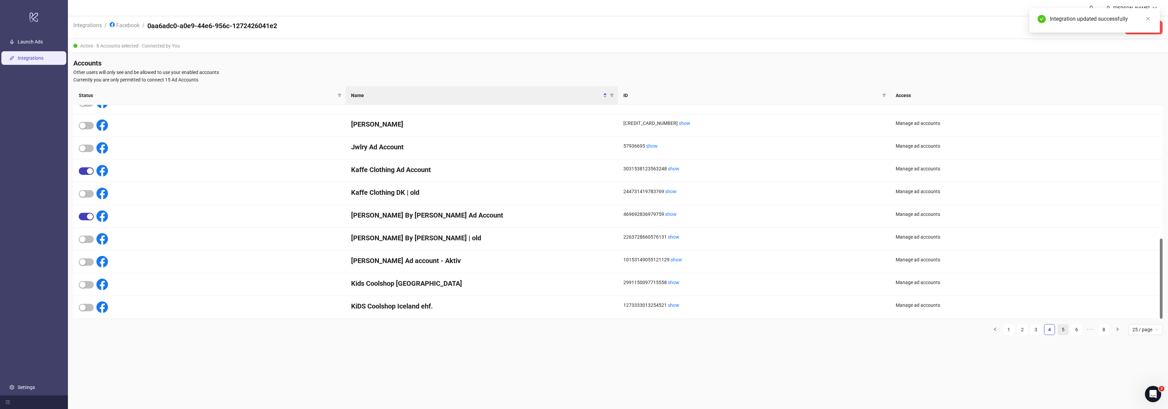  I want to click on span: 2, so click(1161, 389).